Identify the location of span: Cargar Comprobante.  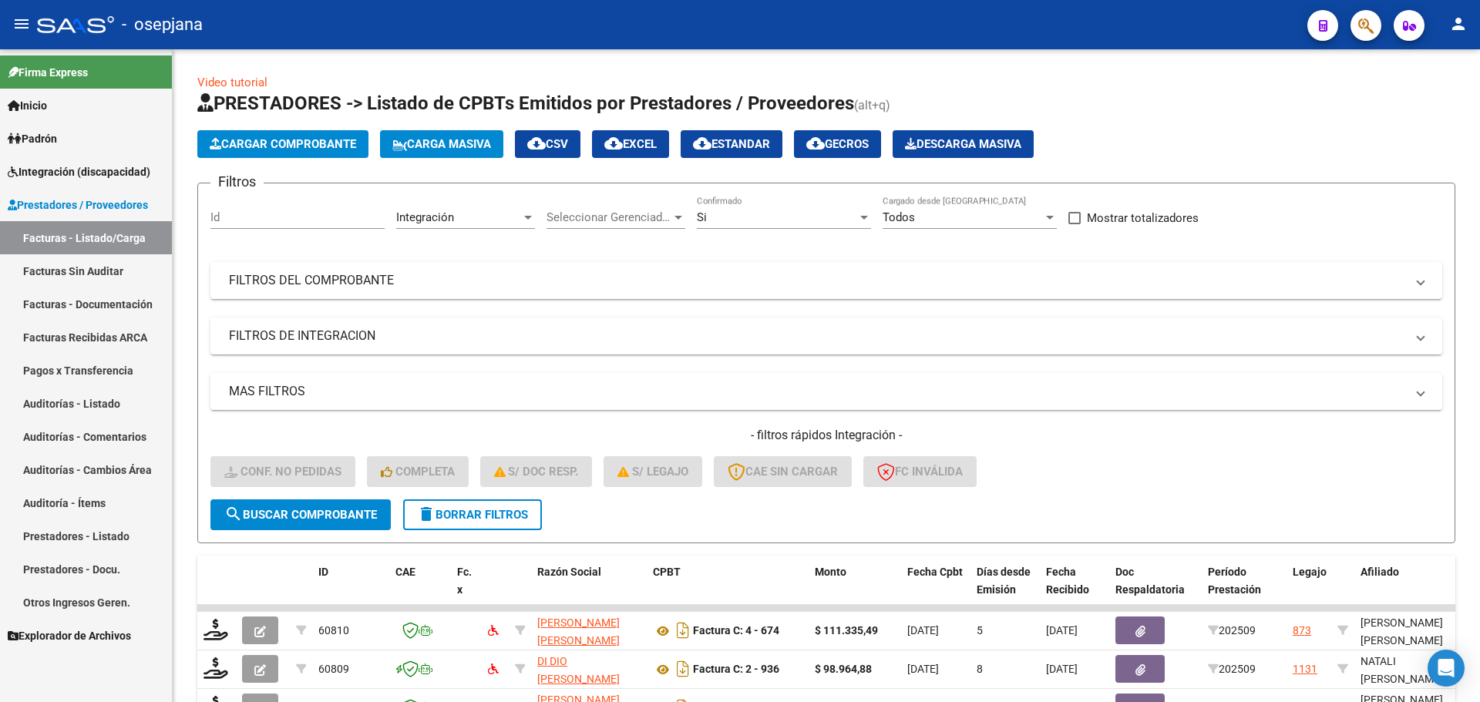
(283, 144).